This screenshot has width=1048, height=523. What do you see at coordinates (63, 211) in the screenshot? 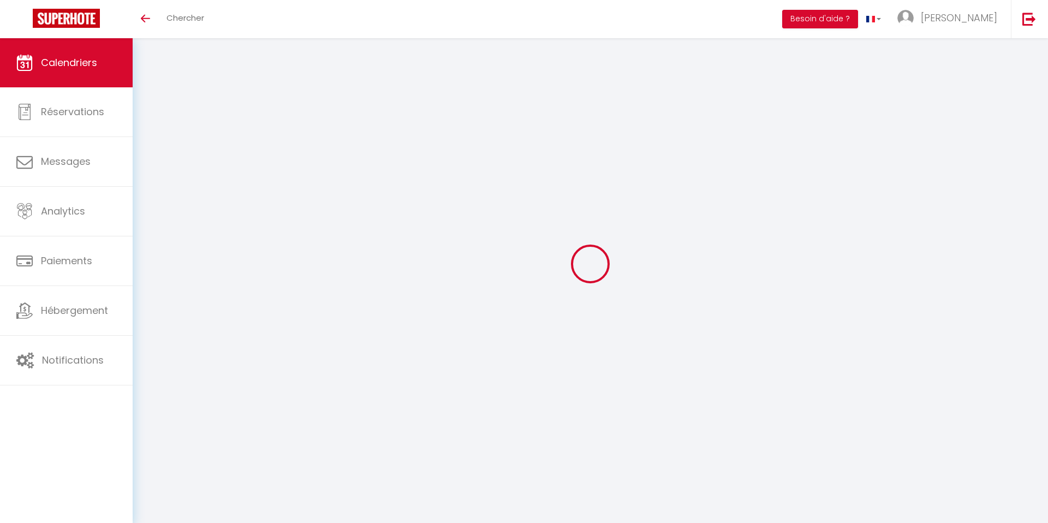
I see `span: Analytics` at bounding box center [63, 211].